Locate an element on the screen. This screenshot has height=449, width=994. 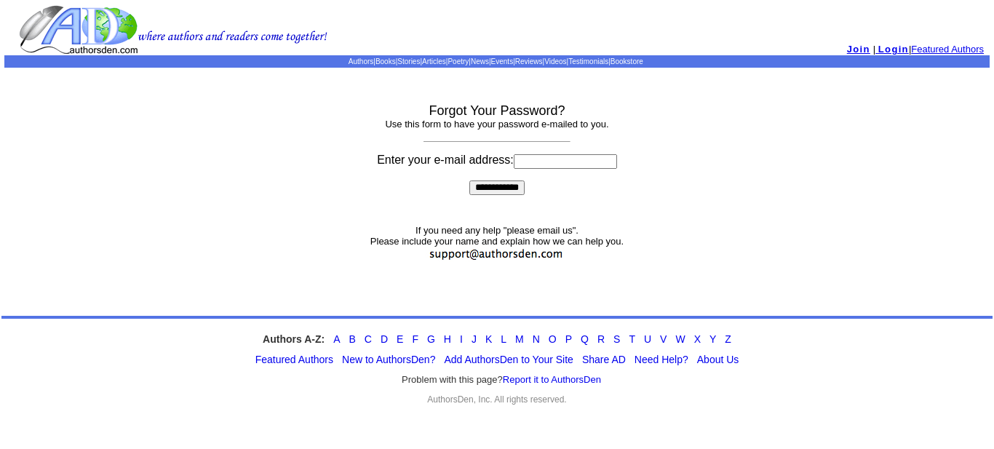
img: logo.gif is located at coordinates (173, 30).